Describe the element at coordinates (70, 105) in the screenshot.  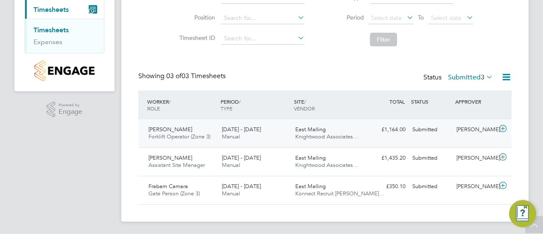
I see `span: Powered by` at that location.